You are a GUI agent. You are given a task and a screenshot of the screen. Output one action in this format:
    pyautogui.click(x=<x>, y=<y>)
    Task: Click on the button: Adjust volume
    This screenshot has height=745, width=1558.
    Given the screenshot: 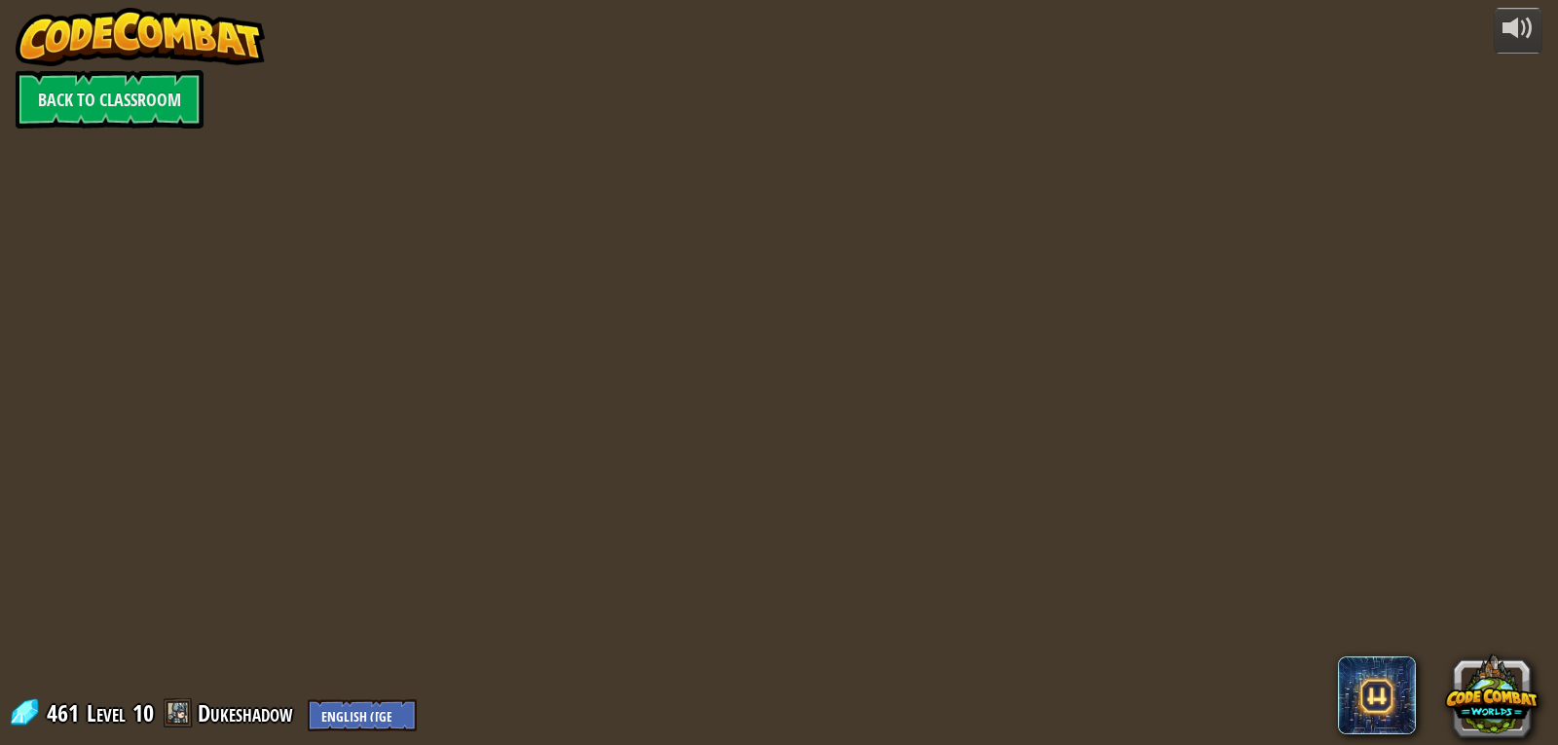 What is the action you would take?
    pyautogui.click(x=1518, y=30)
    